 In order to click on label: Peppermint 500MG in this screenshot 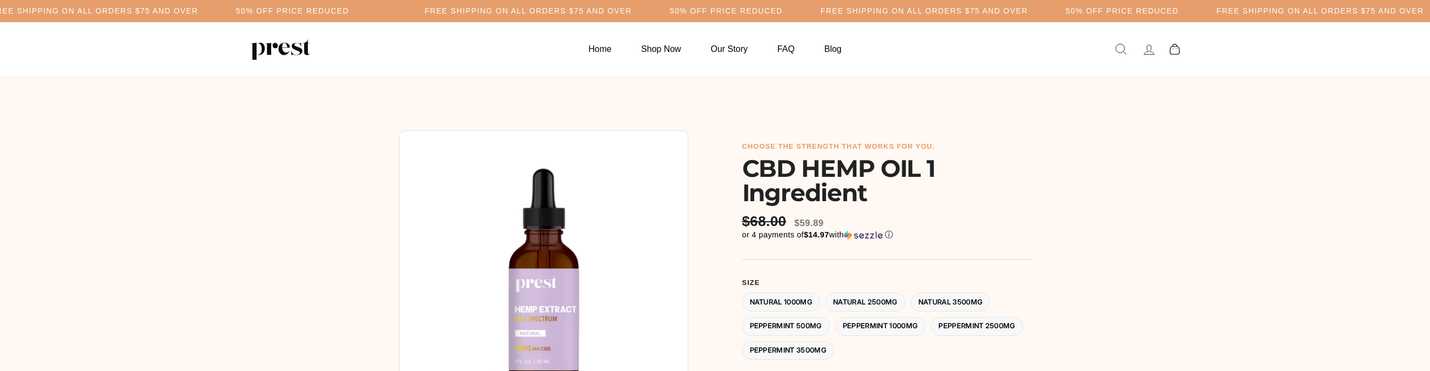, I will do `click(786, 326)`.